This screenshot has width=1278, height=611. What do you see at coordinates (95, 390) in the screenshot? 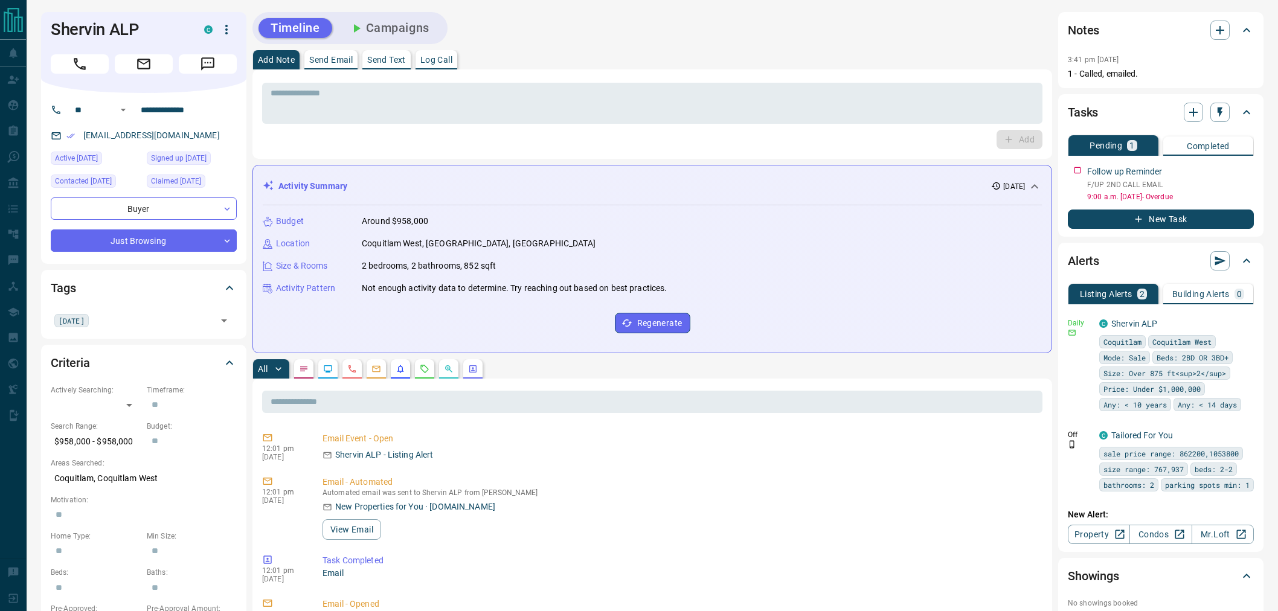
I see `p: Actively Searching:` at bounding box center [95, 390].